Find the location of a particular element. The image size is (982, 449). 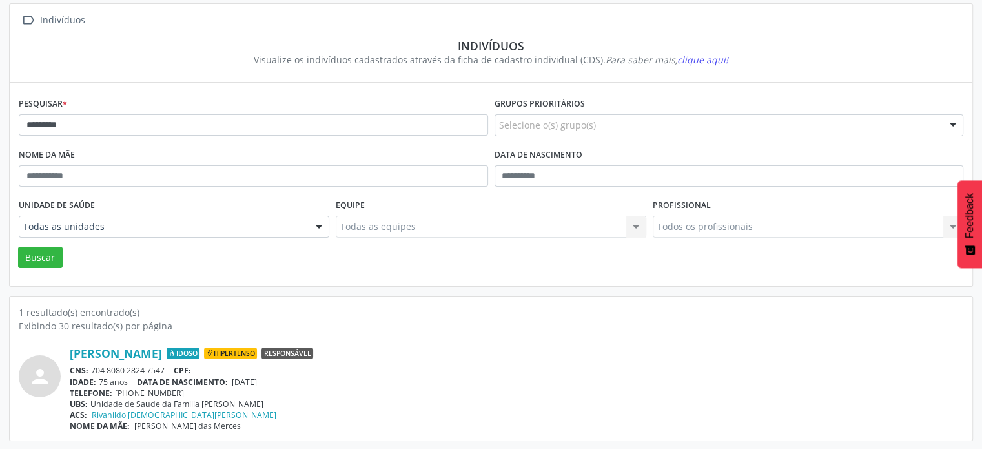

span: Hipertenso is located at coordinates (231, 353).